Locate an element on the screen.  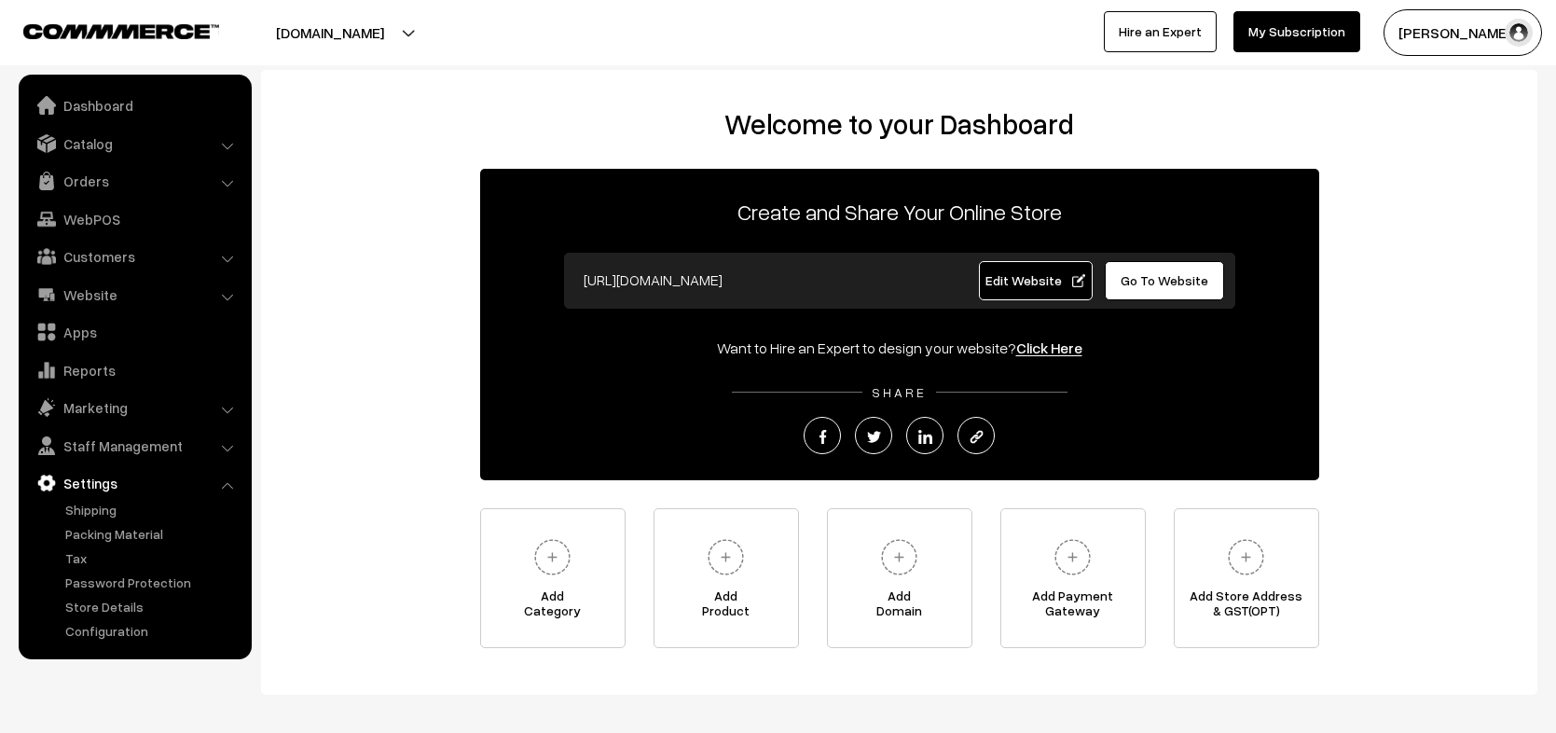
a: Catalog is located at coordinates (134, 144).